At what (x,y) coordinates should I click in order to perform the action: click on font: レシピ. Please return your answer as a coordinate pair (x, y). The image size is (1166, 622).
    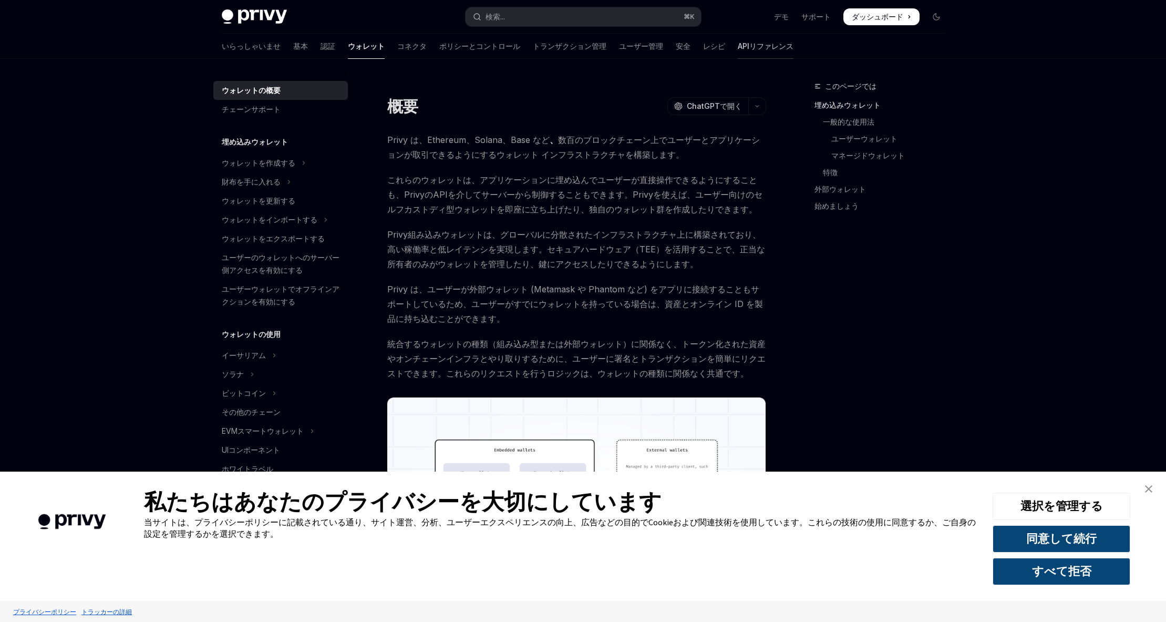
    Looking at the image, I should click on (714, 46).